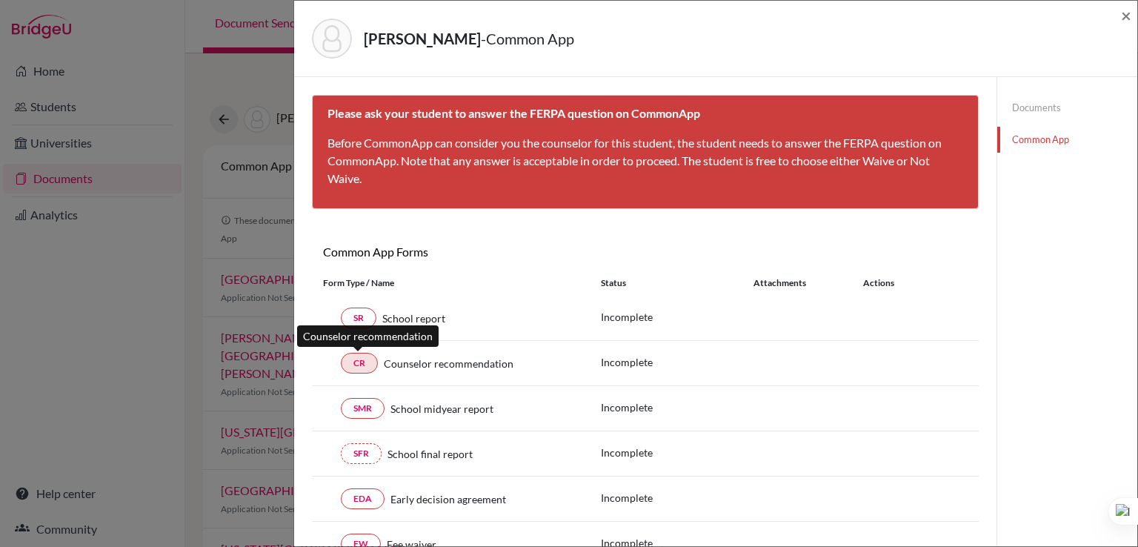 Image resolution: width=1138 pixels, height=547 pixels. I want to click on div: Status, so click(677, 283).